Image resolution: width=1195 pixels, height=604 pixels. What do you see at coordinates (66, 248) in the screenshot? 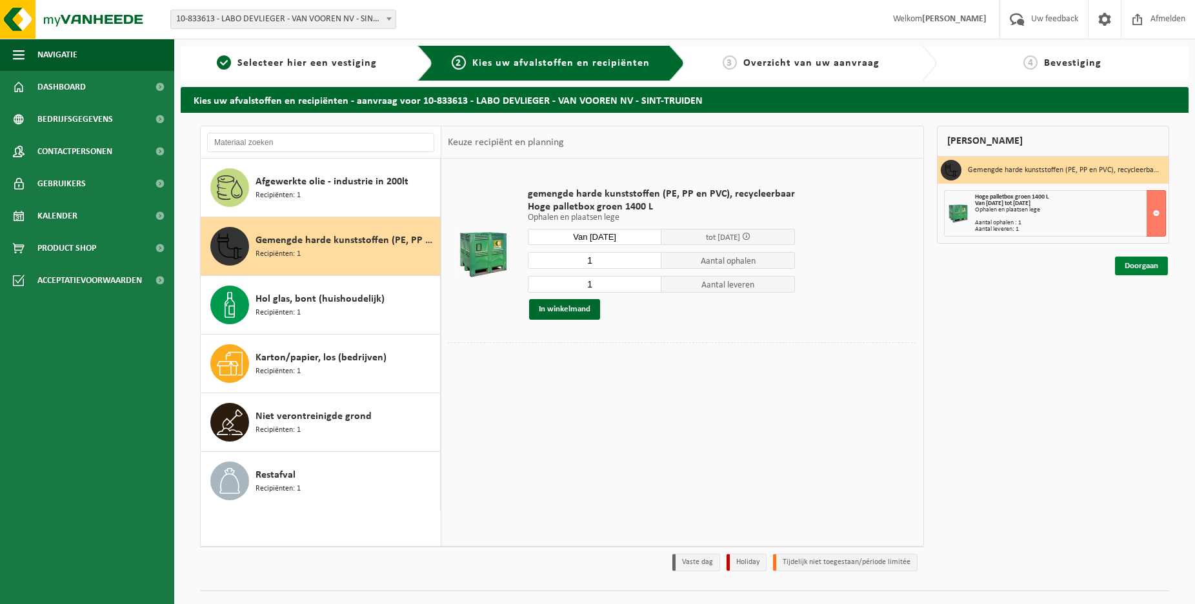
I see `span: Product Shop` at bounding box center [66, 248].